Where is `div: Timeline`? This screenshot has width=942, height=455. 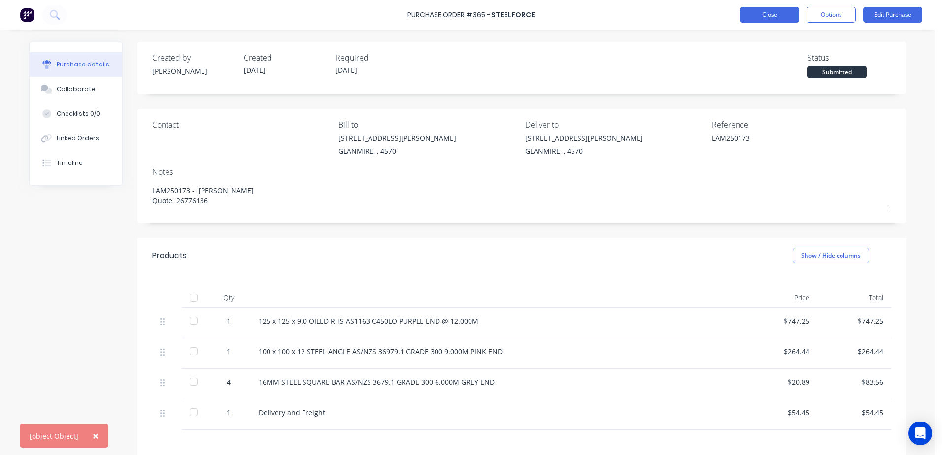
div: Timeline is located at coordinates (69, 163).